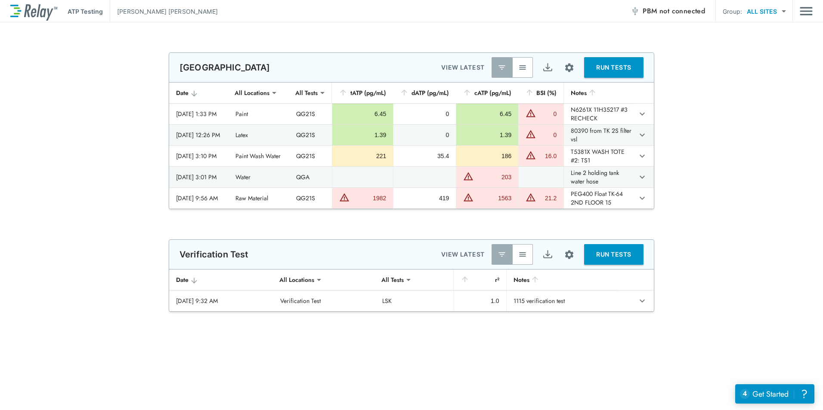 The height and width of the screenshot is (410, 823). What do you see at coordinates (487, 93) in the screenshot?
I see `div: cATP (pg/mL)` at bounding box center [487, 93].